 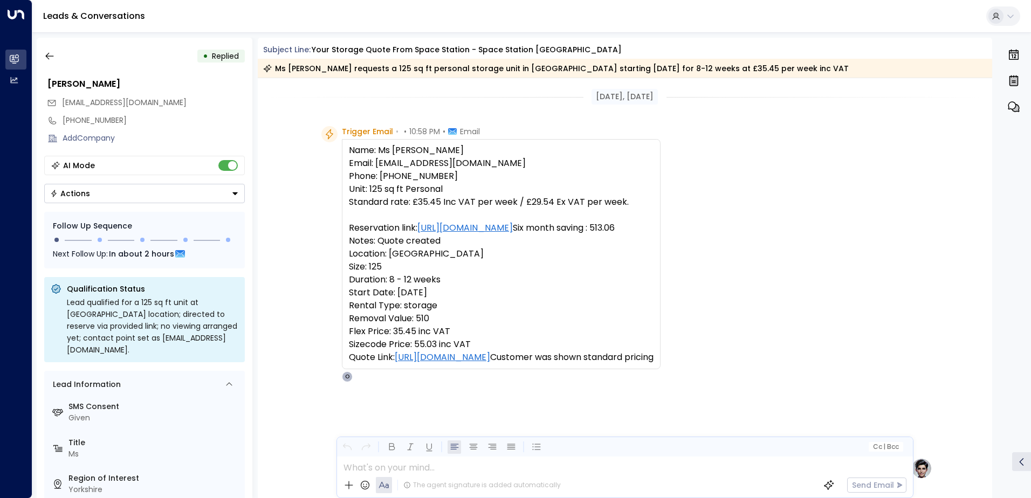 What do you see at coordinates (154, 489) in the screenshot?
I see `div: Yorkshire` at bounding box center [154, 489].